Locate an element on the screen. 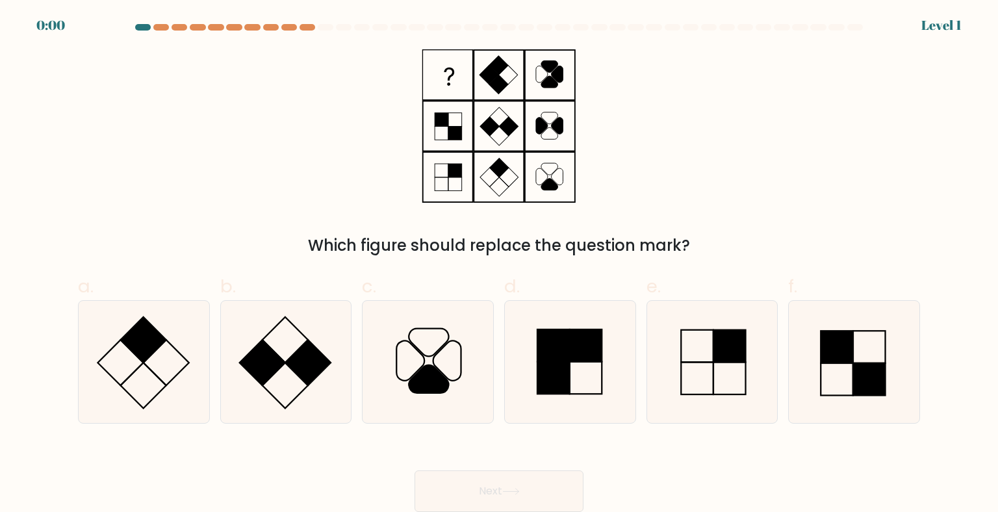 This screenshot has width=998, height=512. span: c. is located at coordinates (369, 286).